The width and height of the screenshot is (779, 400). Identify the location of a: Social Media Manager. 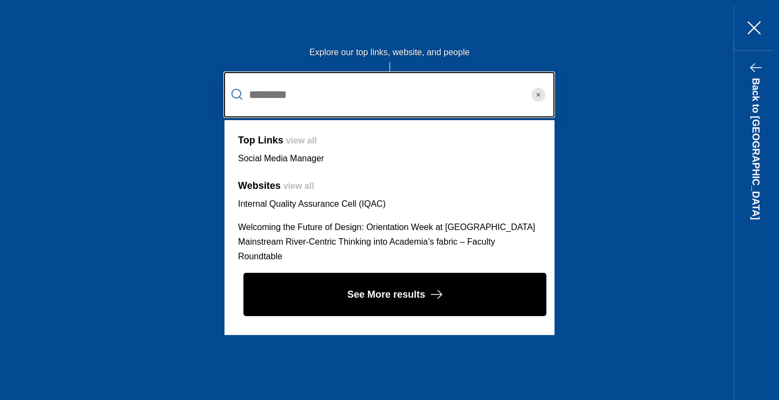
(281, 158).